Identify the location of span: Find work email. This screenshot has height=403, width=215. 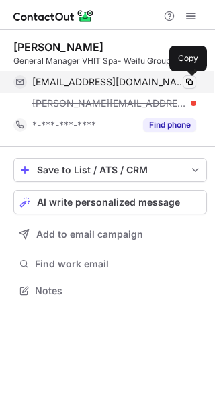
(118, 264).